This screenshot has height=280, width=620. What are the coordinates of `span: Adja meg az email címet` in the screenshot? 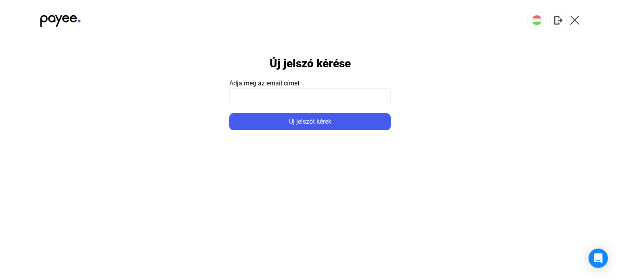 It's located at (264, 83).